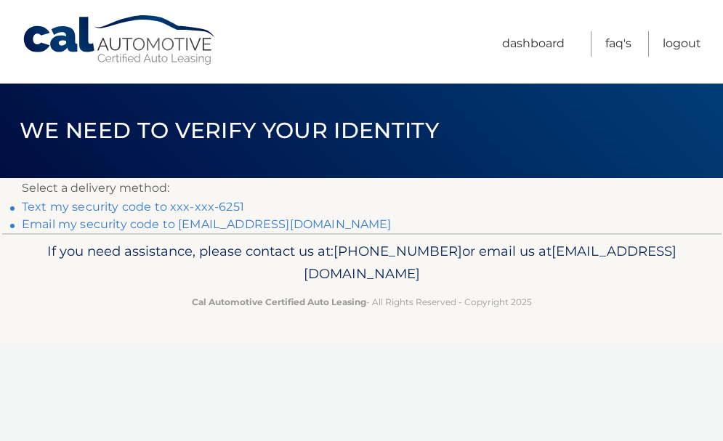 The image size is (723, 441). Describe the element at coordinates (681, 44) in the screenshot. I see `a: Logout` at that location.